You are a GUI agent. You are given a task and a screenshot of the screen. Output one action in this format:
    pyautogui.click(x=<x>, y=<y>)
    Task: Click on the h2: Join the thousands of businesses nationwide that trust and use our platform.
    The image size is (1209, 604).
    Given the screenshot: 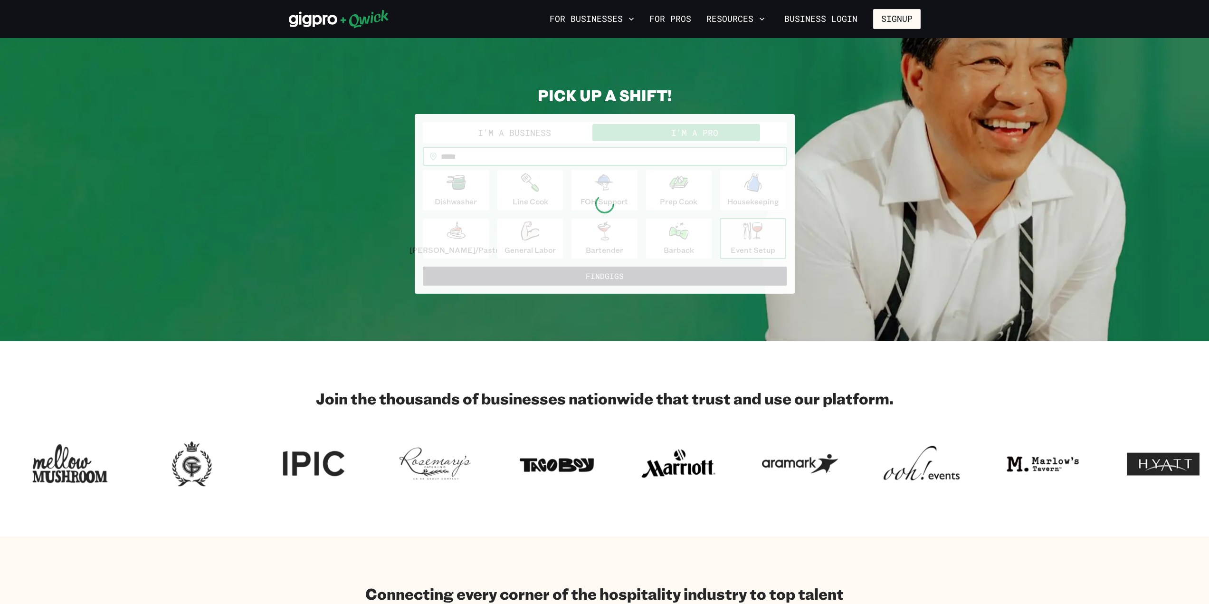 What is the action you would take?
    pyautogui.click(x=605, y=398)
    